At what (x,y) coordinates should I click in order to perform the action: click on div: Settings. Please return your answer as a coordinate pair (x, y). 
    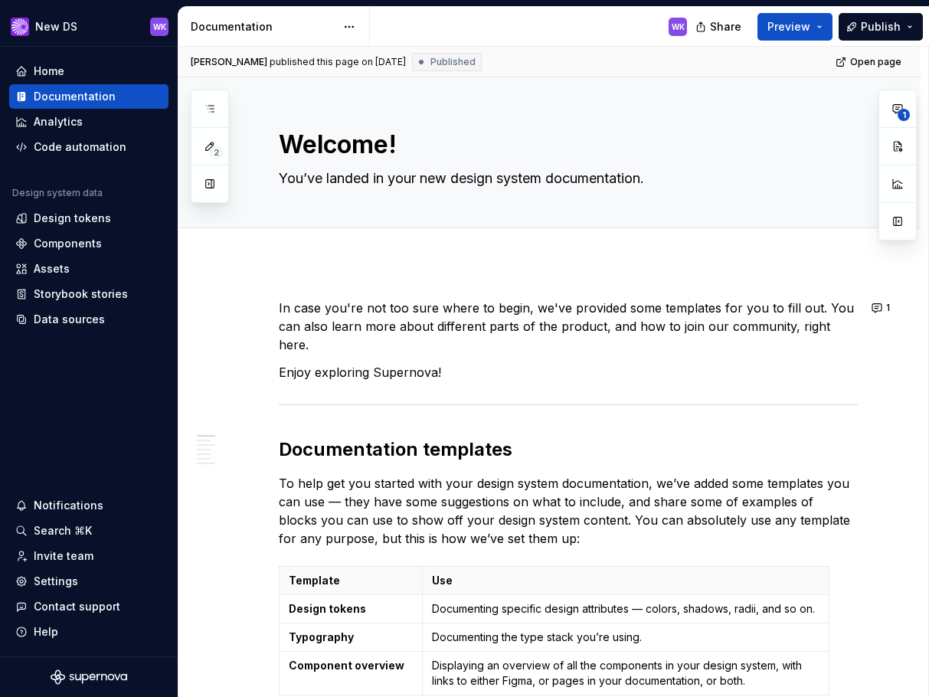
    Looking at the image, I should click on (56, 581).